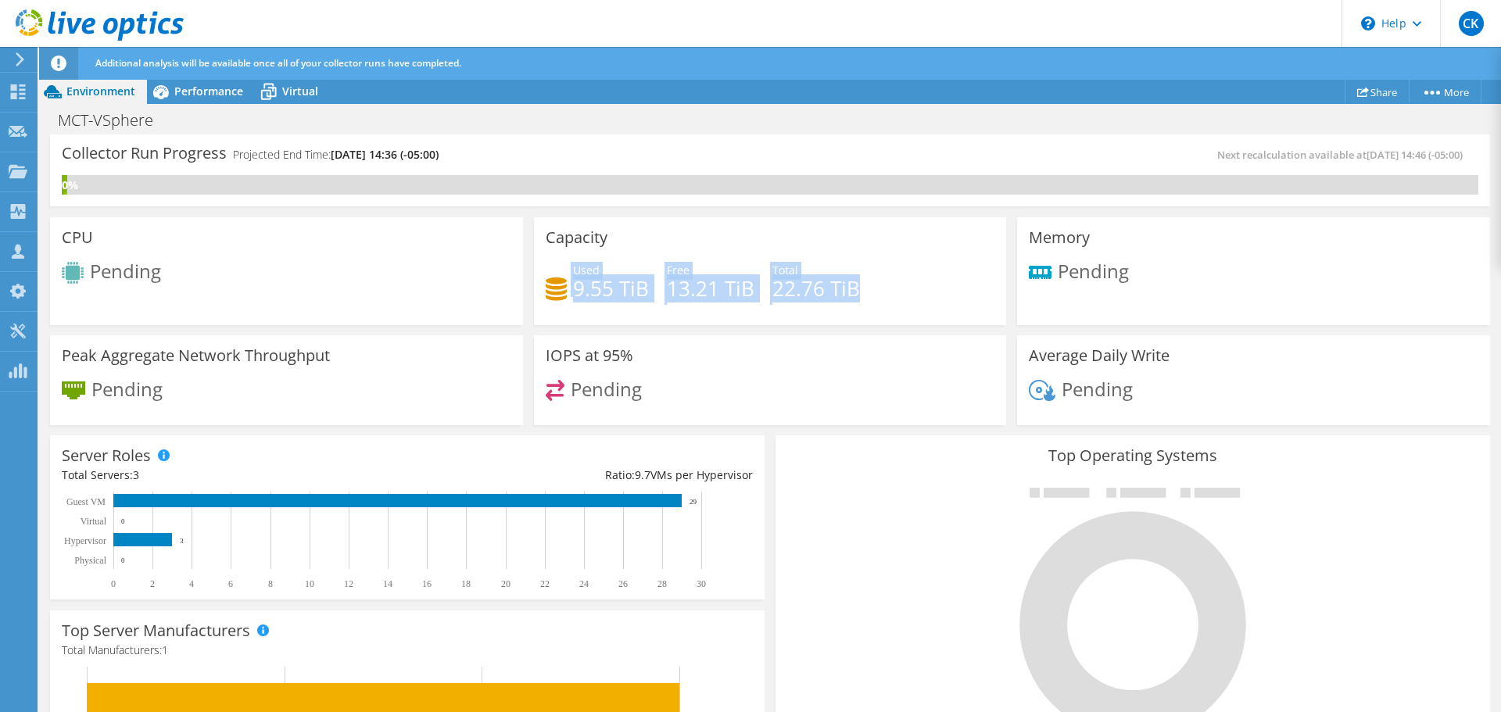 The image size is (1501, 712). I want to click on text: Virtual, so click(94, 521).